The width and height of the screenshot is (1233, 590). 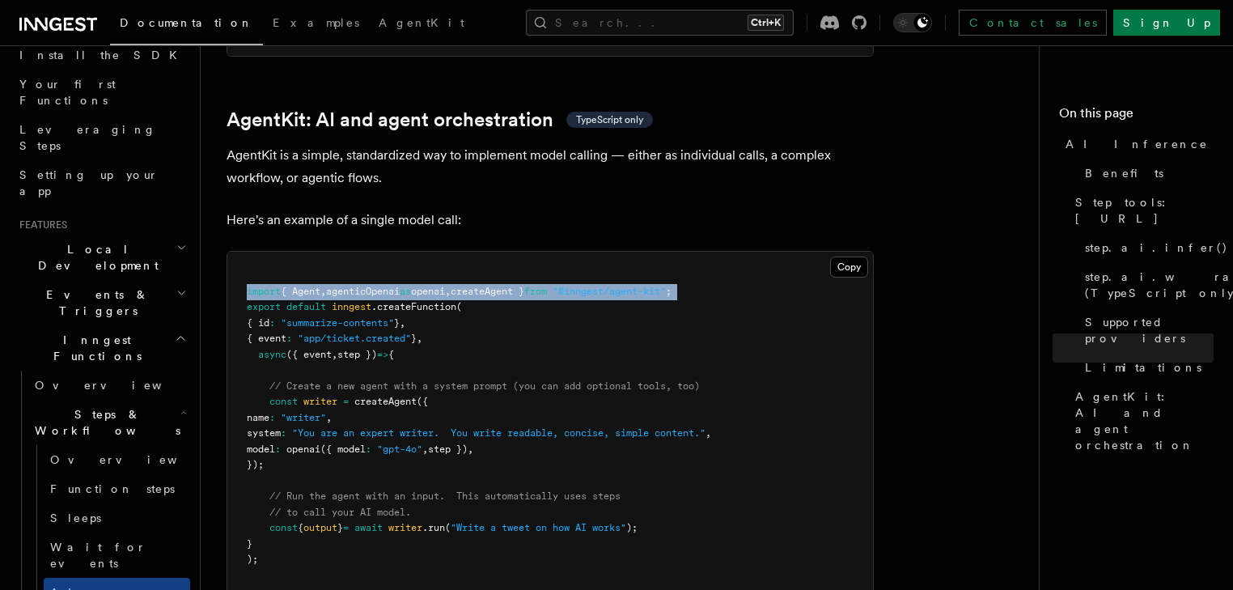 What do you see at coordinates (87, 138) in the screenshot?
I see `span: Leveraging Steps` at bounding box center [87, 138].